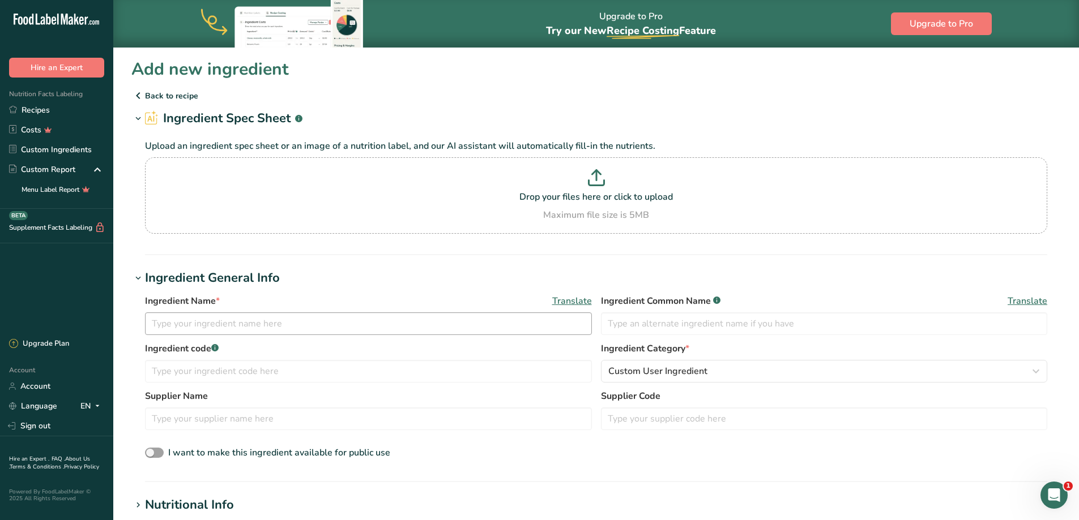 Image resolution: width=1079 pixels, height=520 pixels. Describe the element at coordinates (182, 301) in the screenshot. I see `span: Ingredient Name` at that location.